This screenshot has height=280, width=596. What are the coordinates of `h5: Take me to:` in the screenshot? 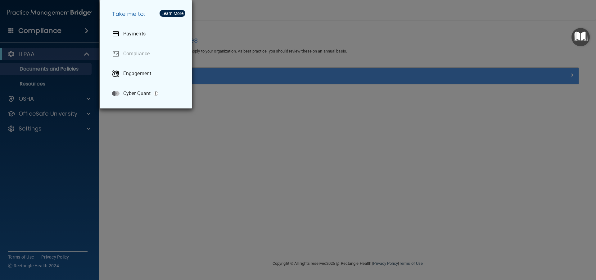 It's located at (147, 14).